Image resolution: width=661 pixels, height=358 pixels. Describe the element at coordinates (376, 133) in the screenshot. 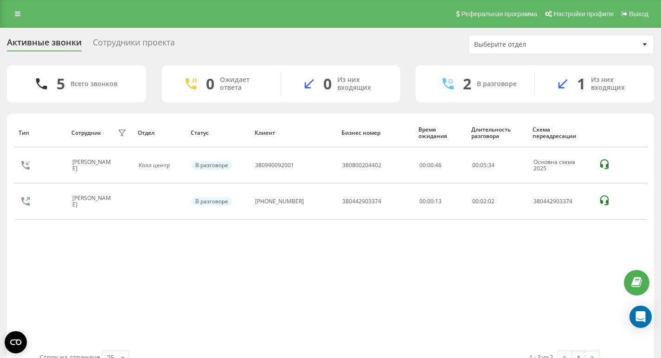

I see `div: Бизнес номер` at that location.